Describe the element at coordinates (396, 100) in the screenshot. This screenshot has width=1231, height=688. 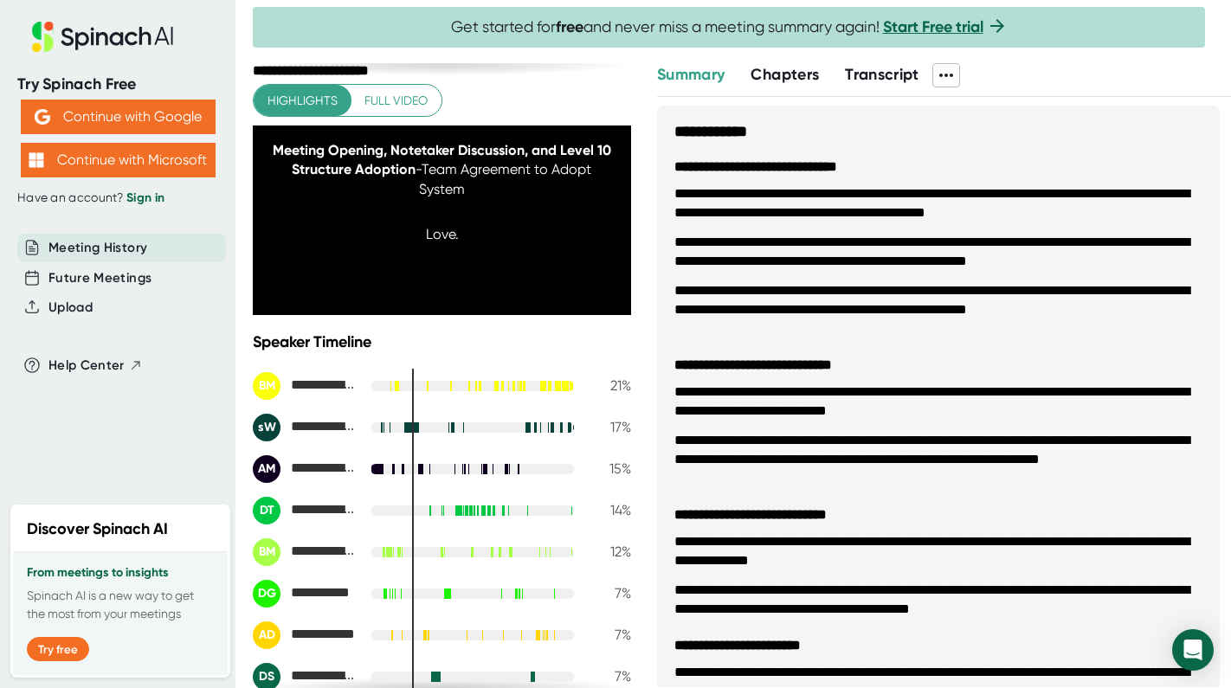
I see `span: Full video` at that location.